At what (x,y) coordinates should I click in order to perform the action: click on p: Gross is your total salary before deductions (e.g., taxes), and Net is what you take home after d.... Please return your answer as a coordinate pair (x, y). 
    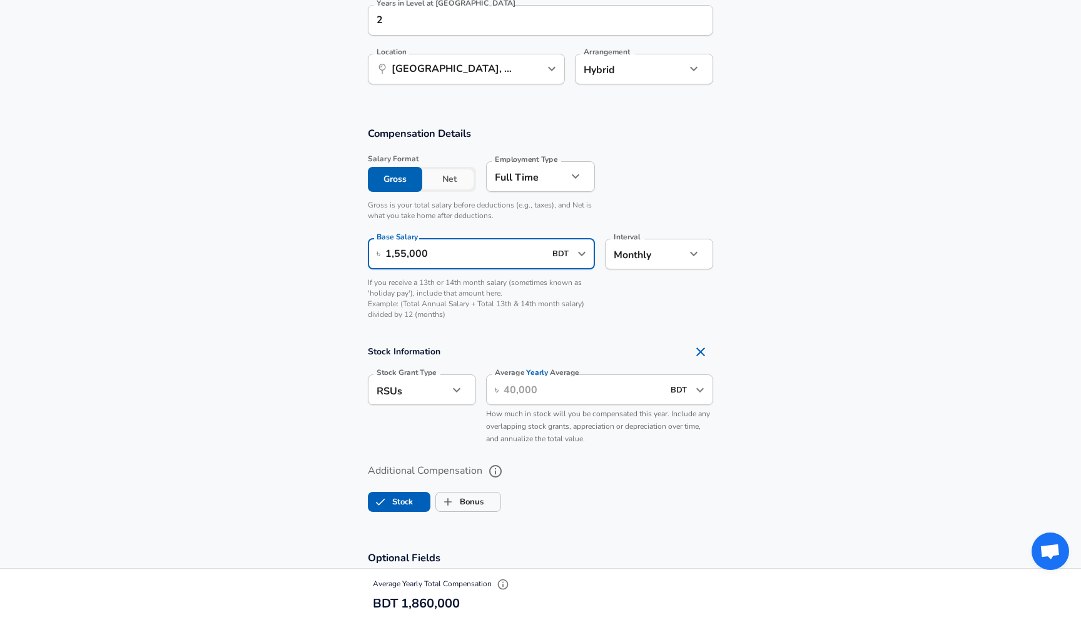
    Looking at the image, I should click on (481, 211).